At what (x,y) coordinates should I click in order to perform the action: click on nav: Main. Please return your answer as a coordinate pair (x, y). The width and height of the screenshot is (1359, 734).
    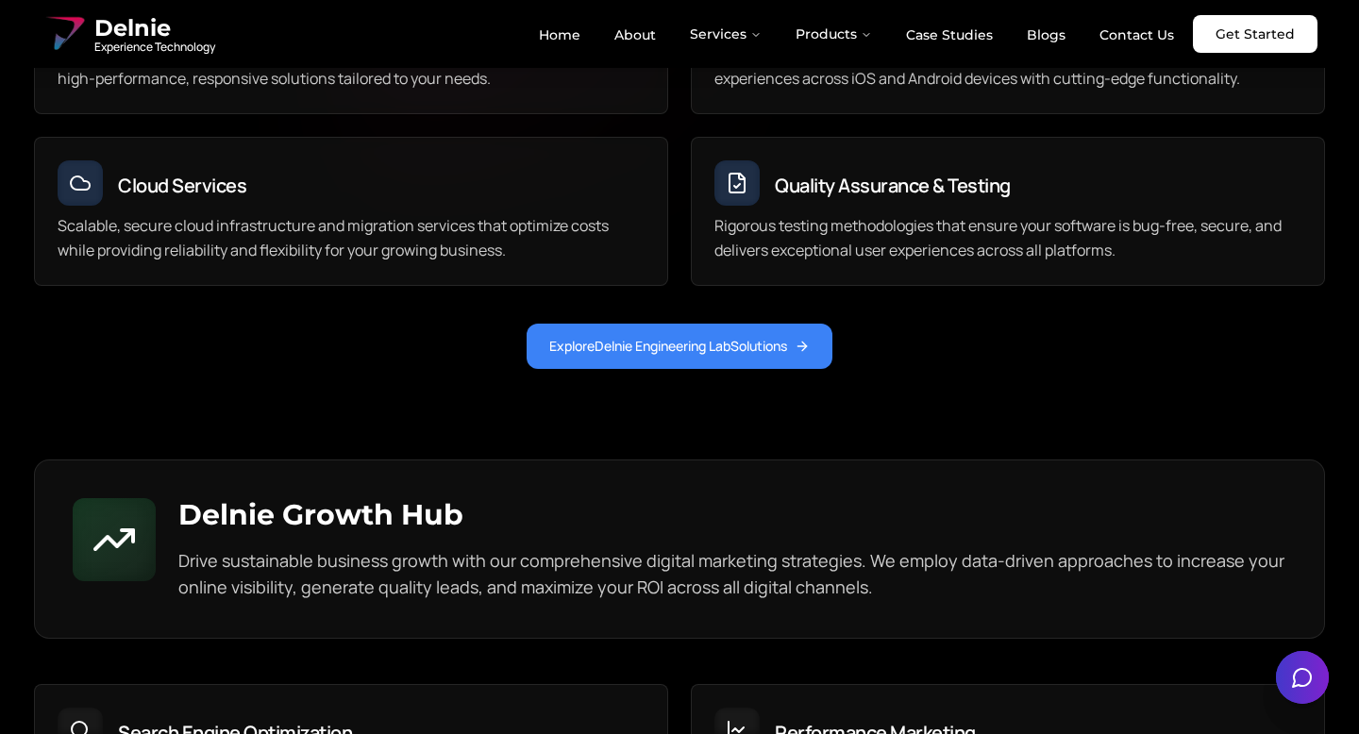
    Looking at the image, I should click on (856, 34).